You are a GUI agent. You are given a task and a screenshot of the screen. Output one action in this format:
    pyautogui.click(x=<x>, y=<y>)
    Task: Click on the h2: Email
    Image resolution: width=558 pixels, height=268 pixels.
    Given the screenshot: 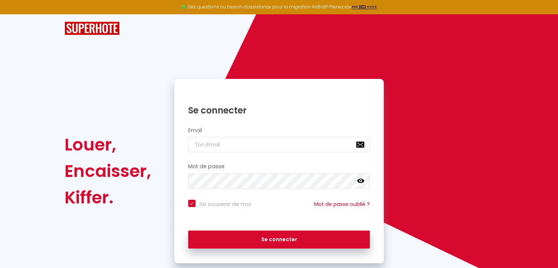 What is the action you would take?
    pyautogui.click(x=279, y=130)
    